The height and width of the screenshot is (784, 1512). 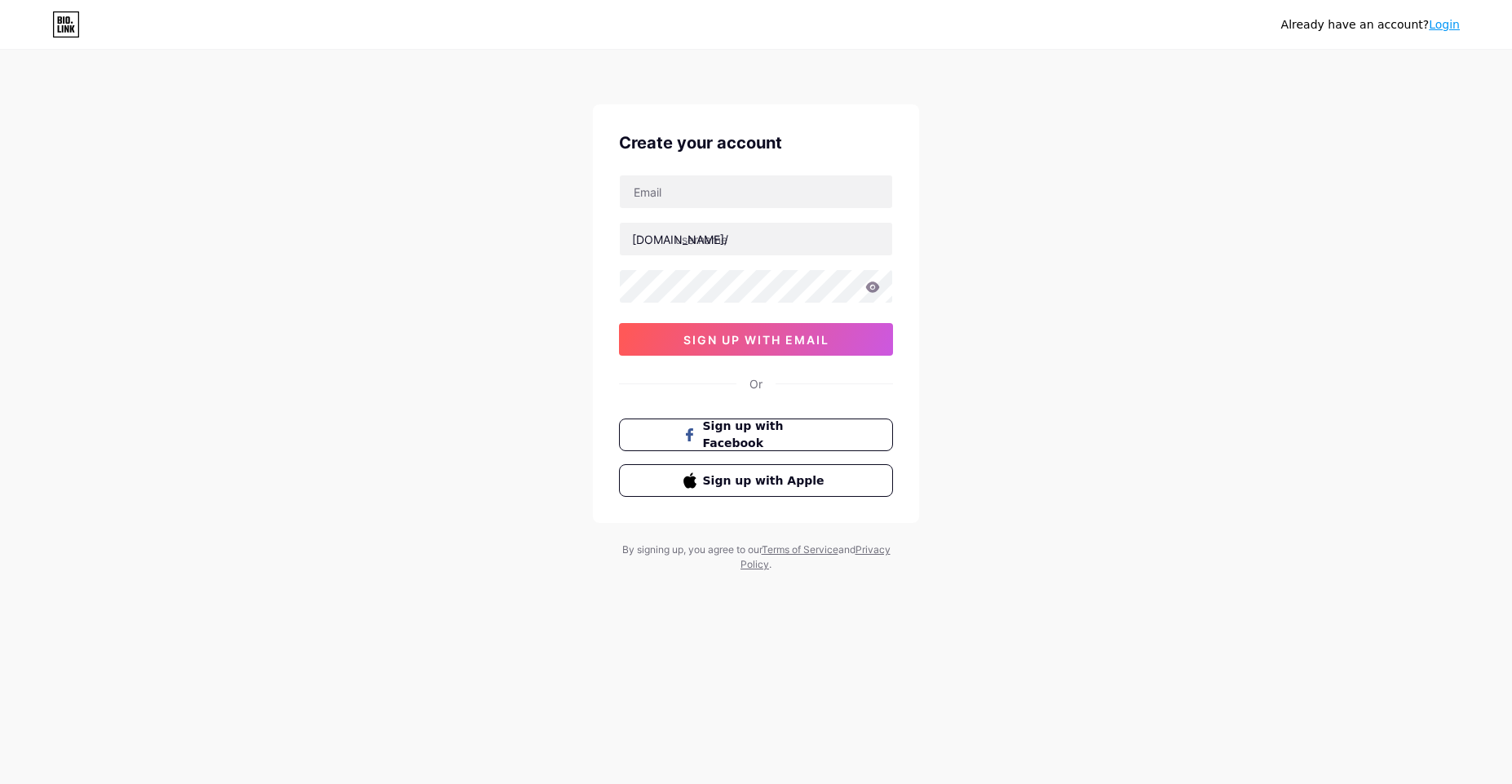 What do you see at coordinates (756, 339) in the screenshot?
I see `button: sign up with email` at bounding box center [756, 339].